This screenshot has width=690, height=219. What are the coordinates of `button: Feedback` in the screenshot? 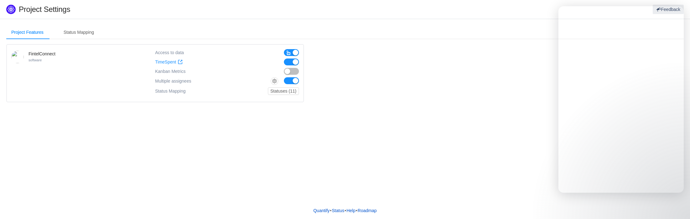 It's located at (668, 9).